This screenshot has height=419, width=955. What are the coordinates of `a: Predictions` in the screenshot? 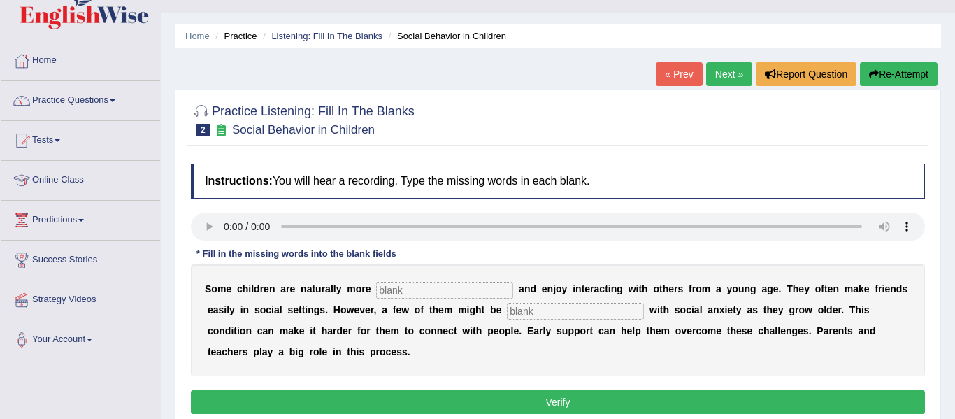 It's located at (80, 218).